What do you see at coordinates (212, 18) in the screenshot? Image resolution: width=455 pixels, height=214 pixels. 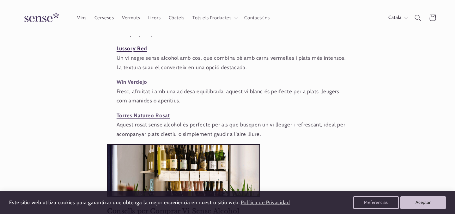 I see `span: Tots els Productes` at bounding box center [212, 18].